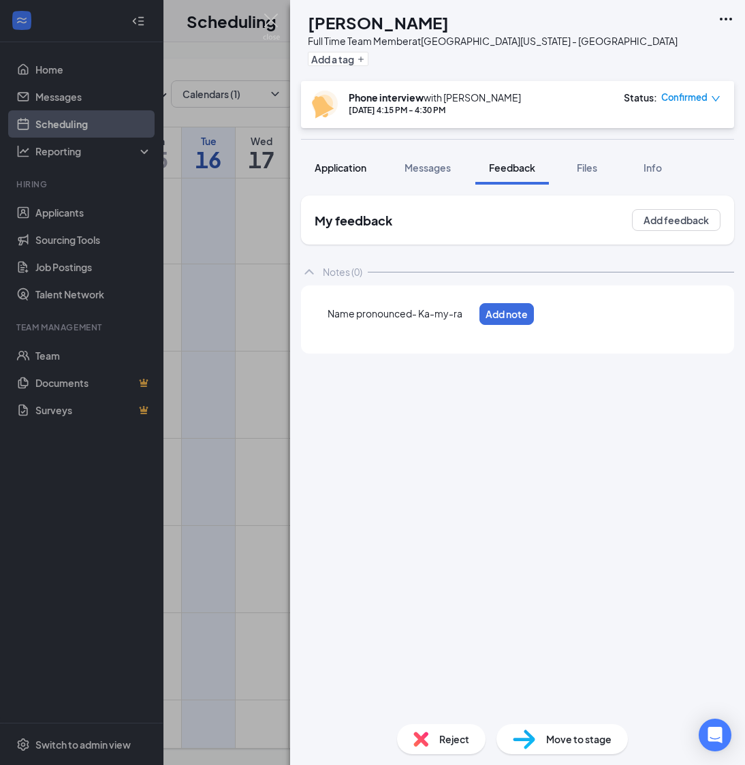  Describe the element at coordinates (676, 220) in the screenshot. I see `button: Add feedback` at that location.